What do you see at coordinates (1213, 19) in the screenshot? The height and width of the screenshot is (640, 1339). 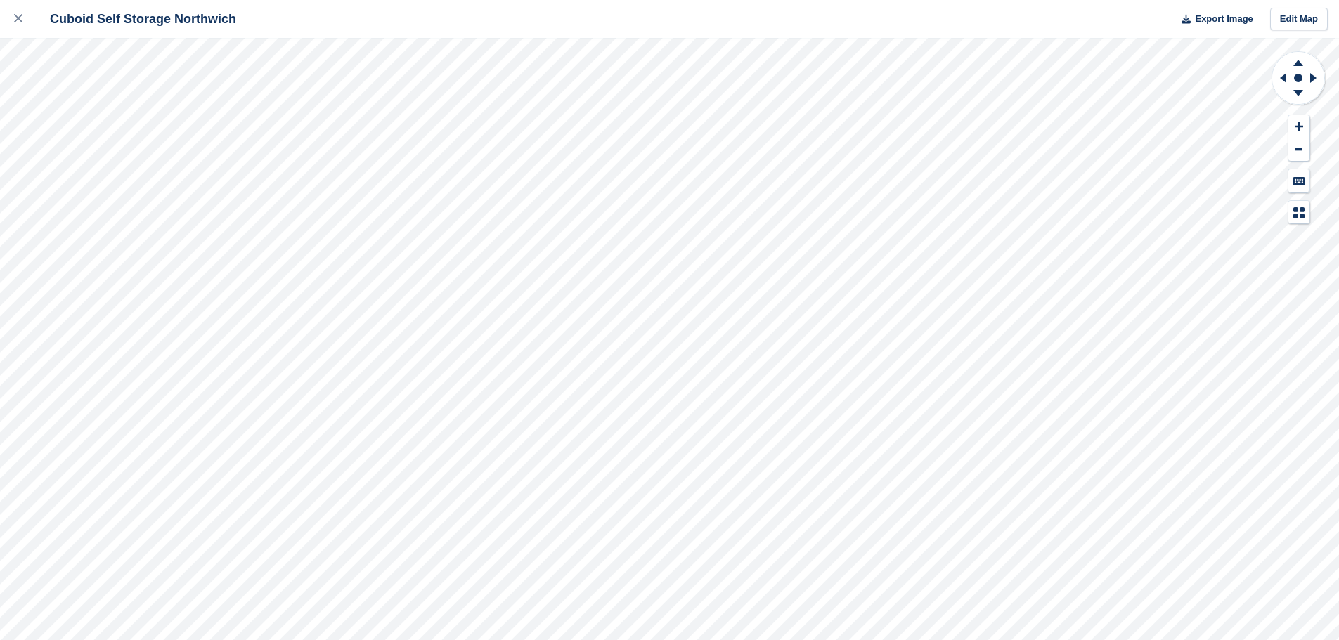 I see `button: Export Image` at bounding box center [1213, 19].